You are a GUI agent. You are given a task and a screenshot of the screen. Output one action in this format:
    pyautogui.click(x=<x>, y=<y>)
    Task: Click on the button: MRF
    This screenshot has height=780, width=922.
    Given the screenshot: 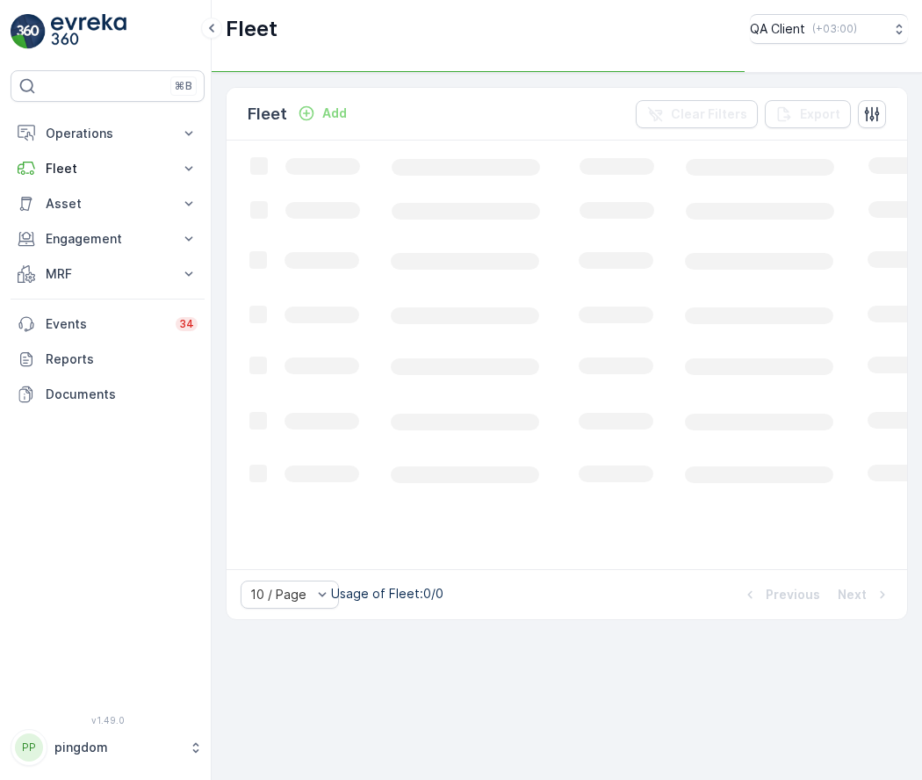 What is the action you would take?
    pyautogui.click(x=107, y=274)
    